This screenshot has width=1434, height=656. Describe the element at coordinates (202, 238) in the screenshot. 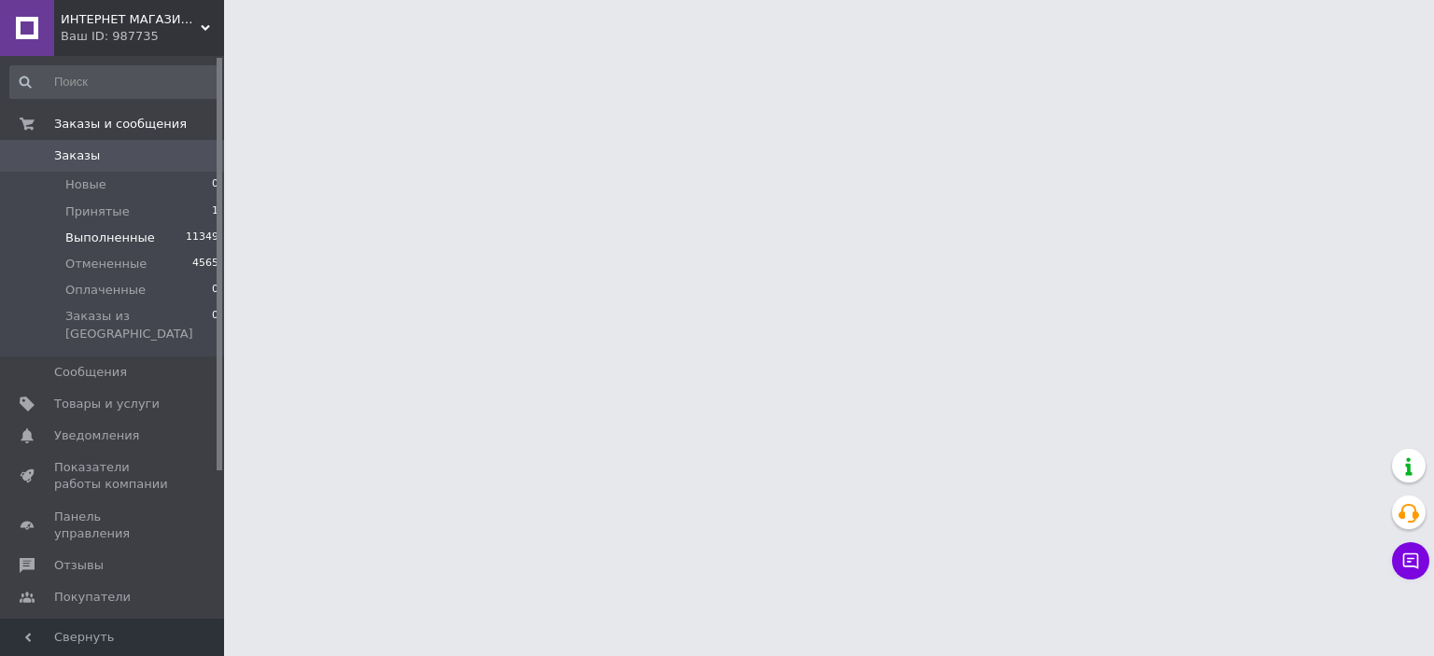

I see `span: 11349` at that location.